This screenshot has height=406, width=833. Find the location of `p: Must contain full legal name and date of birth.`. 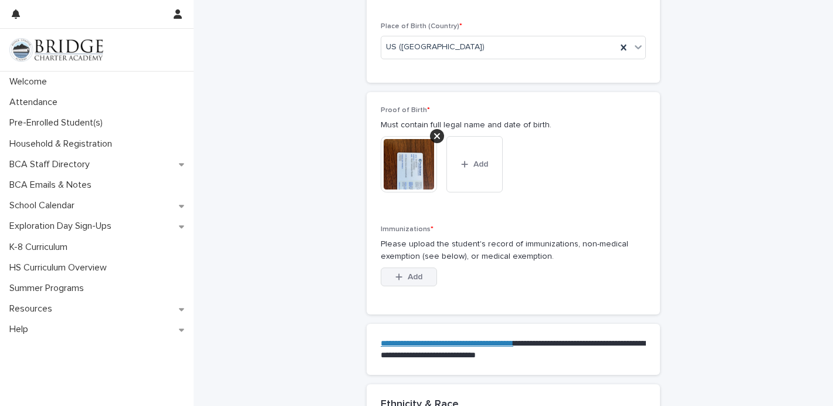

p: Must contain full legal name and date of birth. is located at coordinates (513, 125).